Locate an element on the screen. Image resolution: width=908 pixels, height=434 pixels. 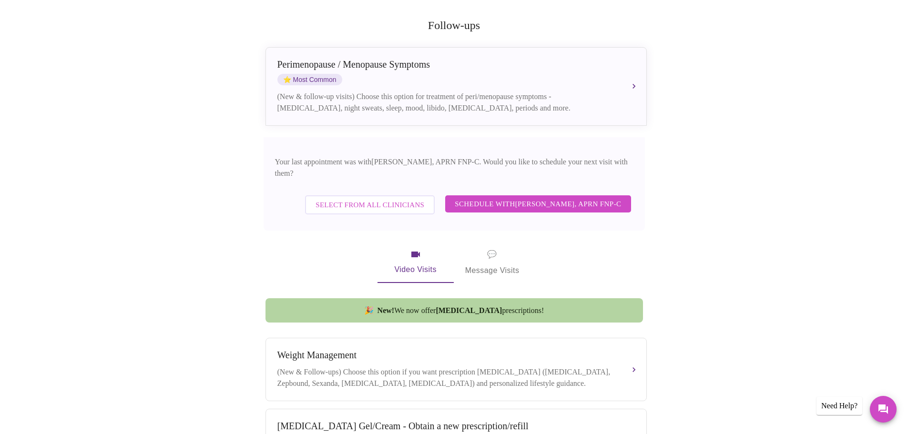
button: Select from All Clinicians is located at coordinates (370, 205).